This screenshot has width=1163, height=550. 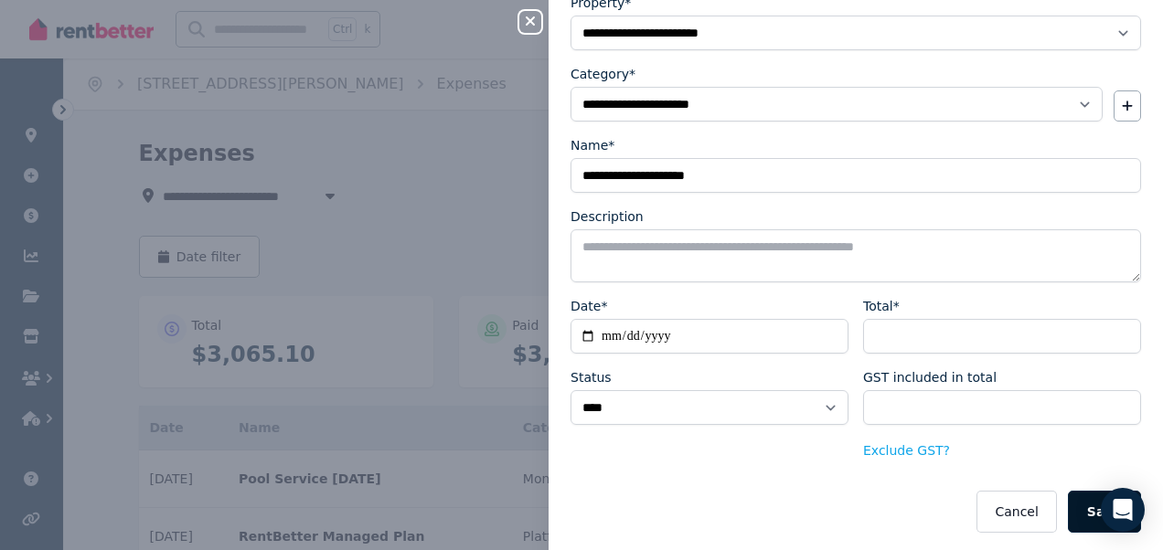 What do you see at coordinates (589, 306) in the screenshot?
I see `label: Date*` at bounding box center [589, 306].